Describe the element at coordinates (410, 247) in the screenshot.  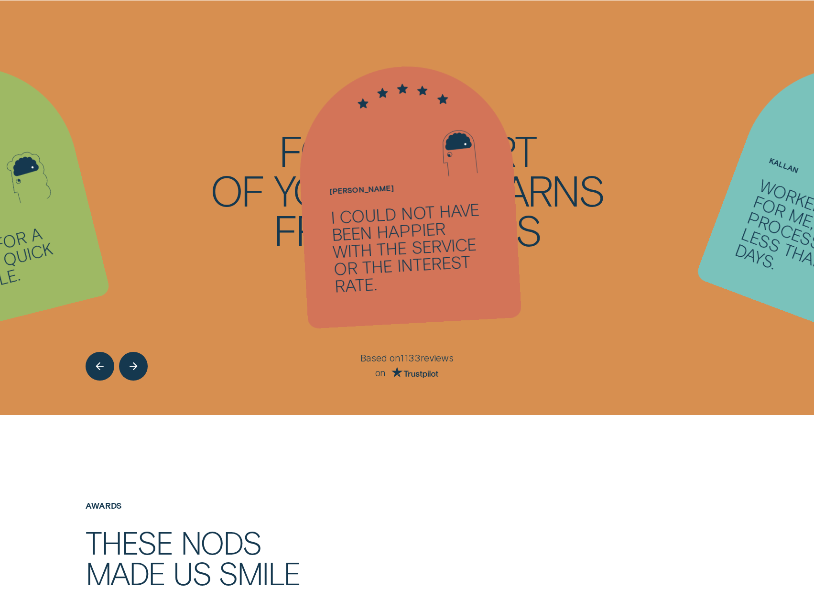
I see `div: I could not have been happier with the service or the interest rate.` at that location.